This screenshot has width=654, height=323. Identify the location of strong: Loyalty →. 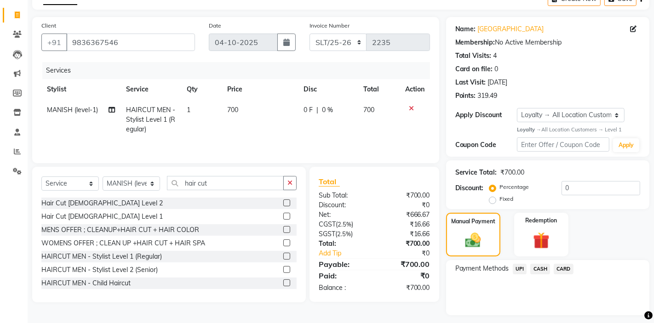
(529, 130).